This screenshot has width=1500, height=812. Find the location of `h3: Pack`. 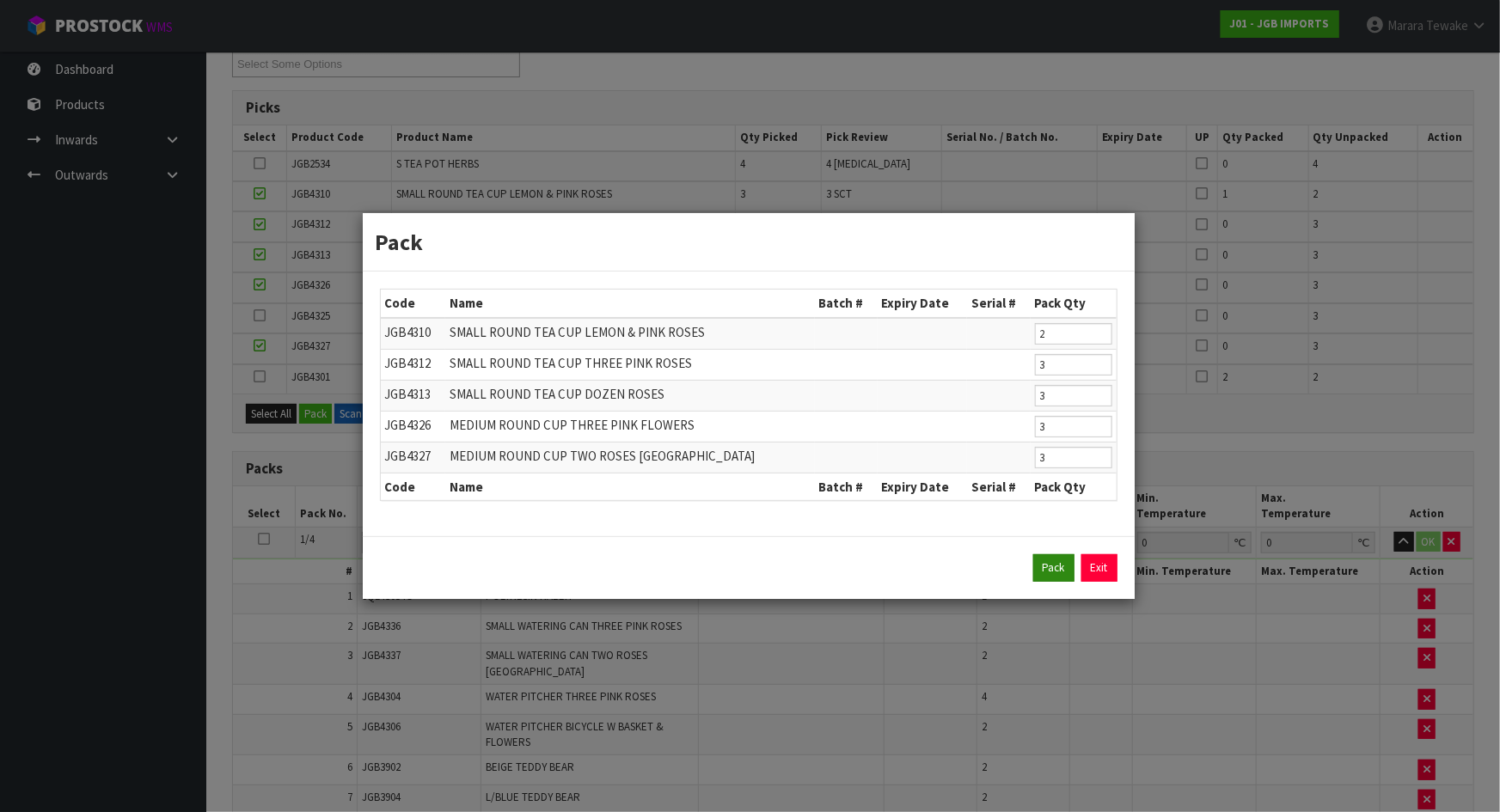

h3: Pack is located at coordinates (749, 241).